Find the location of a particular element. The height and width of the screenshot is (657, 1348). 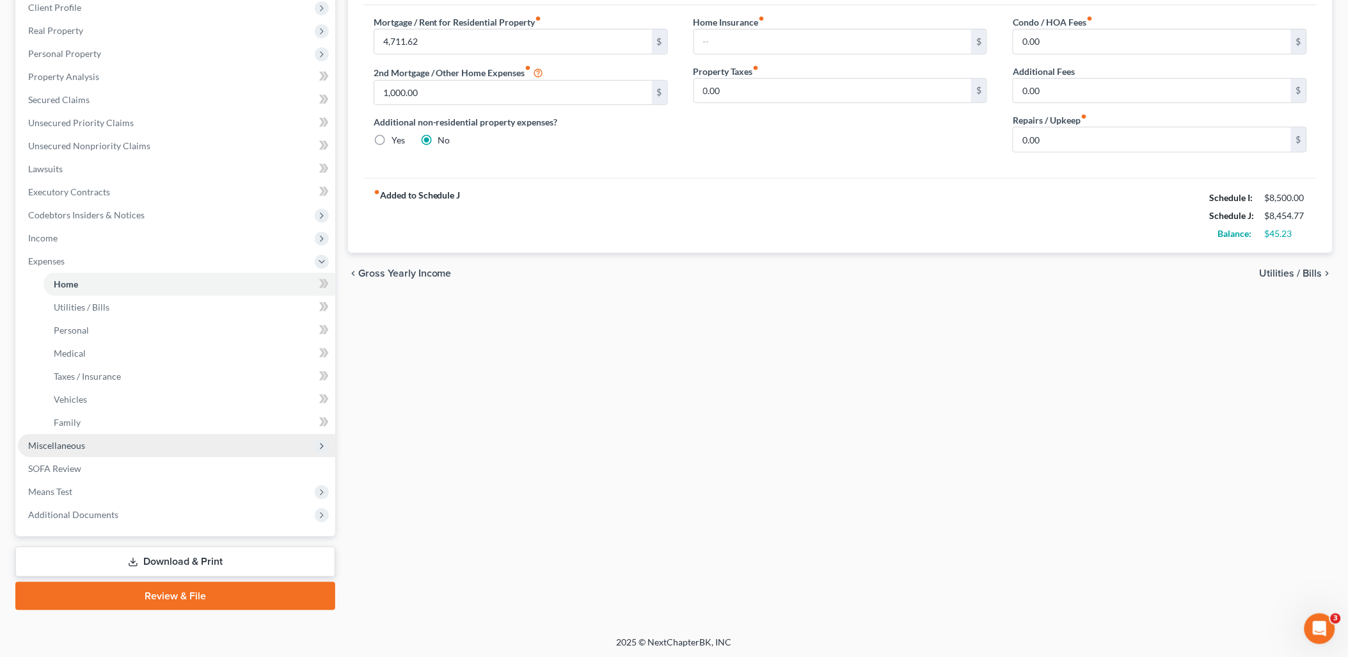

label: 2nd Mortgage / Other Home Expenses is located at coordinates (459, 72).